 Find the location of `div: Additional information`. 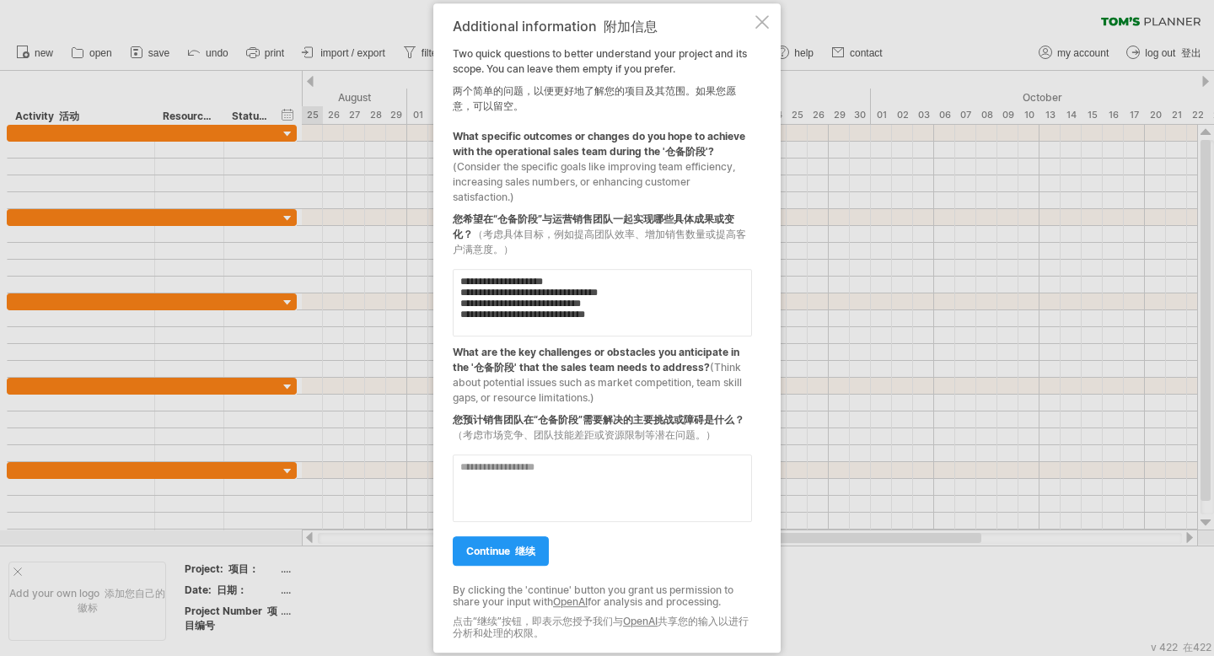

div: Additional information is located at coordinates (602, 26).